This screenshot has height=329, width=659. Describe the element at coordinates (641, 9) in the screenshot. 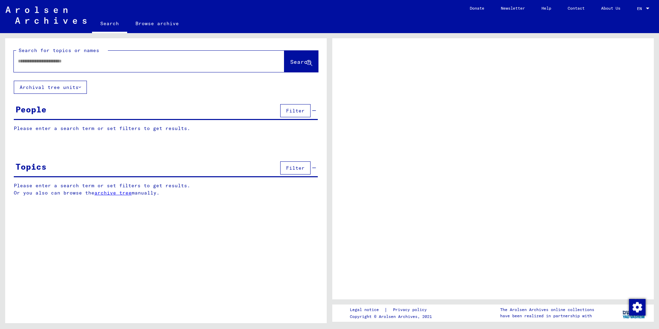

I see `span: EN` at that location.